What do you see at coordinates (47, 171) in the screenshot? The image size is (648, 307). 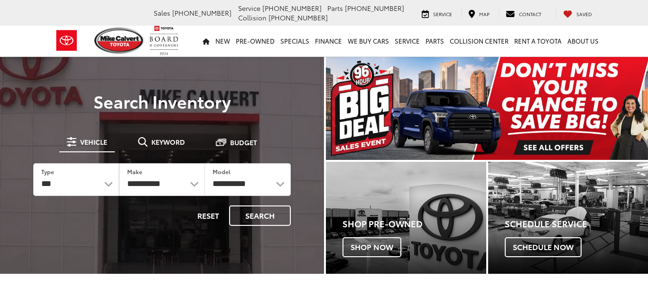 I see `label: Type` at bounding box center [47, 171].